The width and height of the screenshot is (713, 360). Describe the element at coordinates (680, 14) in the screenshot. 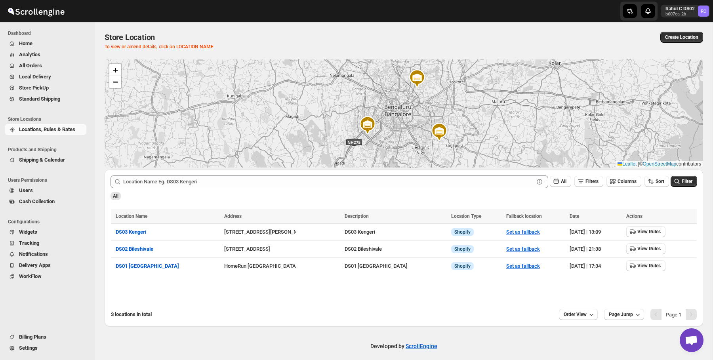

I see `p: b607ea-2b` at that location.